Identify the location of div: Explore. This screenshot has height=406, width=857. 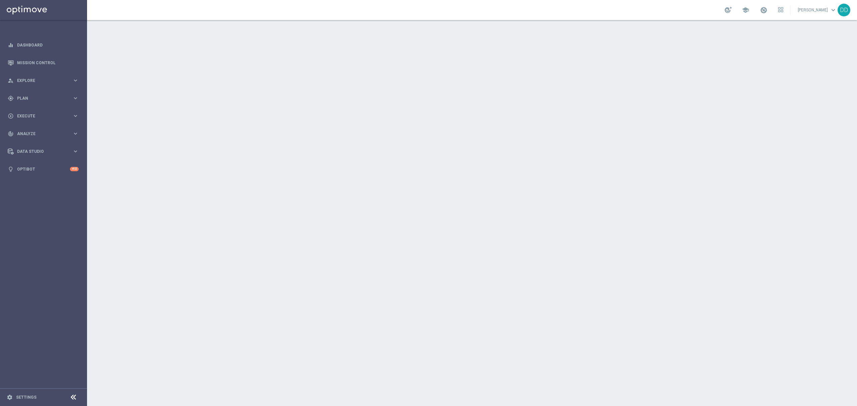
(40, 81).